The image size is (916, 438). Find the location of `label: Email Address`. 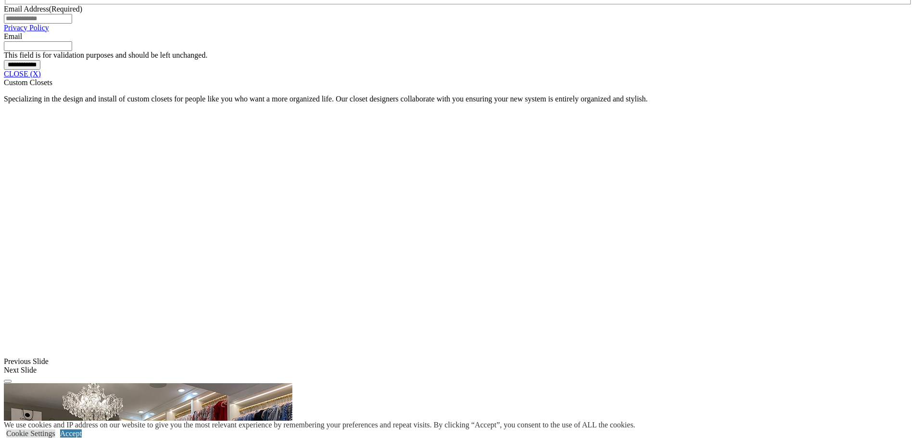

label: Email Address is located at coordinates (43, 9).